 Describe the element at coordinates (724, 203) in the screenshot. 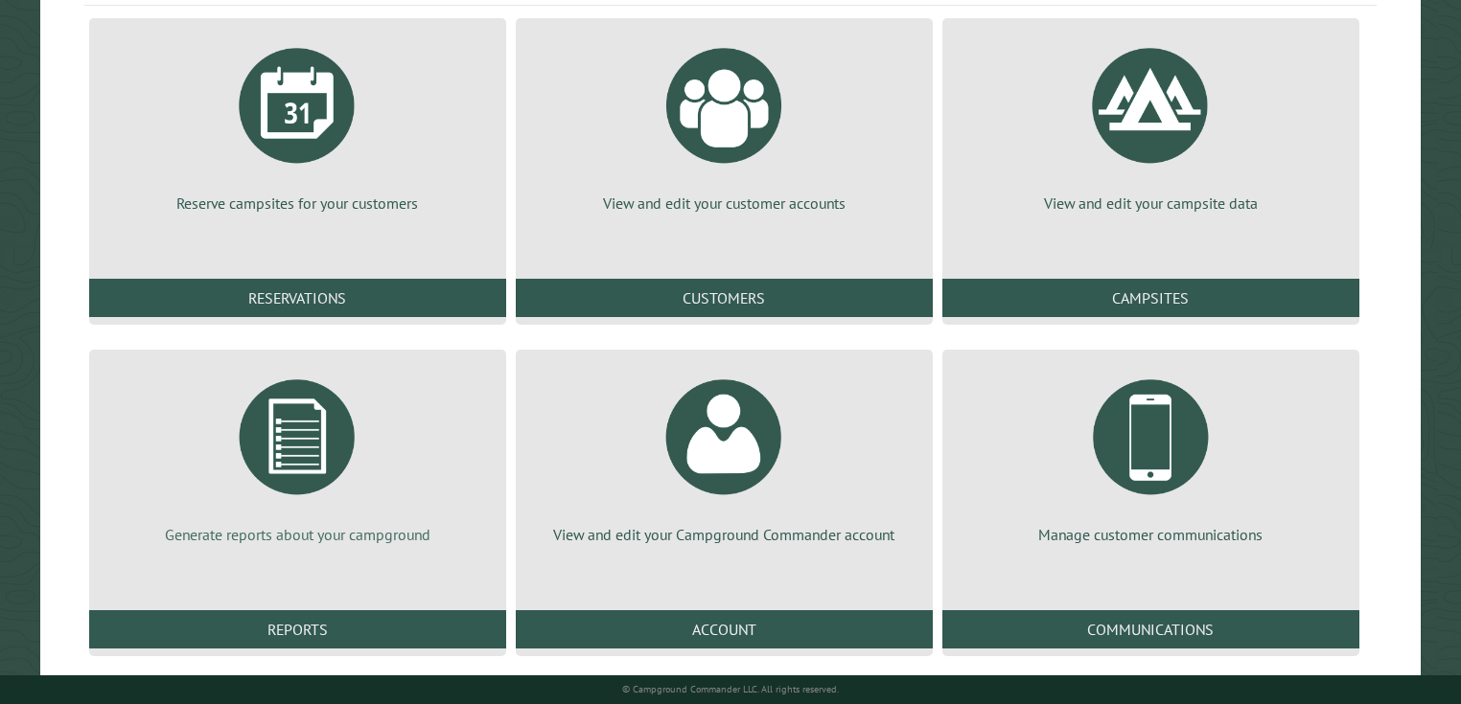

I see `p: View and edit your customer accounts` at that location.